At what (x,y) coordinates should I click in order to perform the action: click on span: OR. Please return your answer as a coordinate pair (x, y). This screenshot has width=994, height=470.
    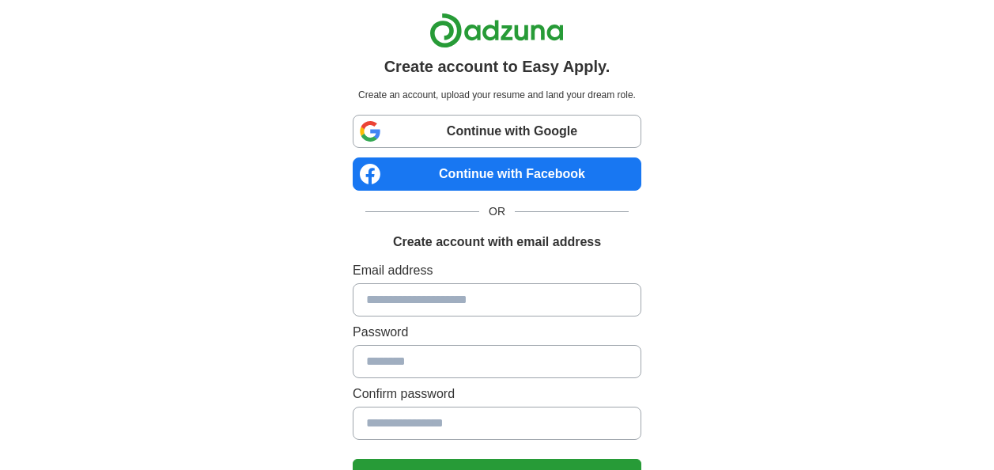
    Looking at the image, I should click on (496, 211).